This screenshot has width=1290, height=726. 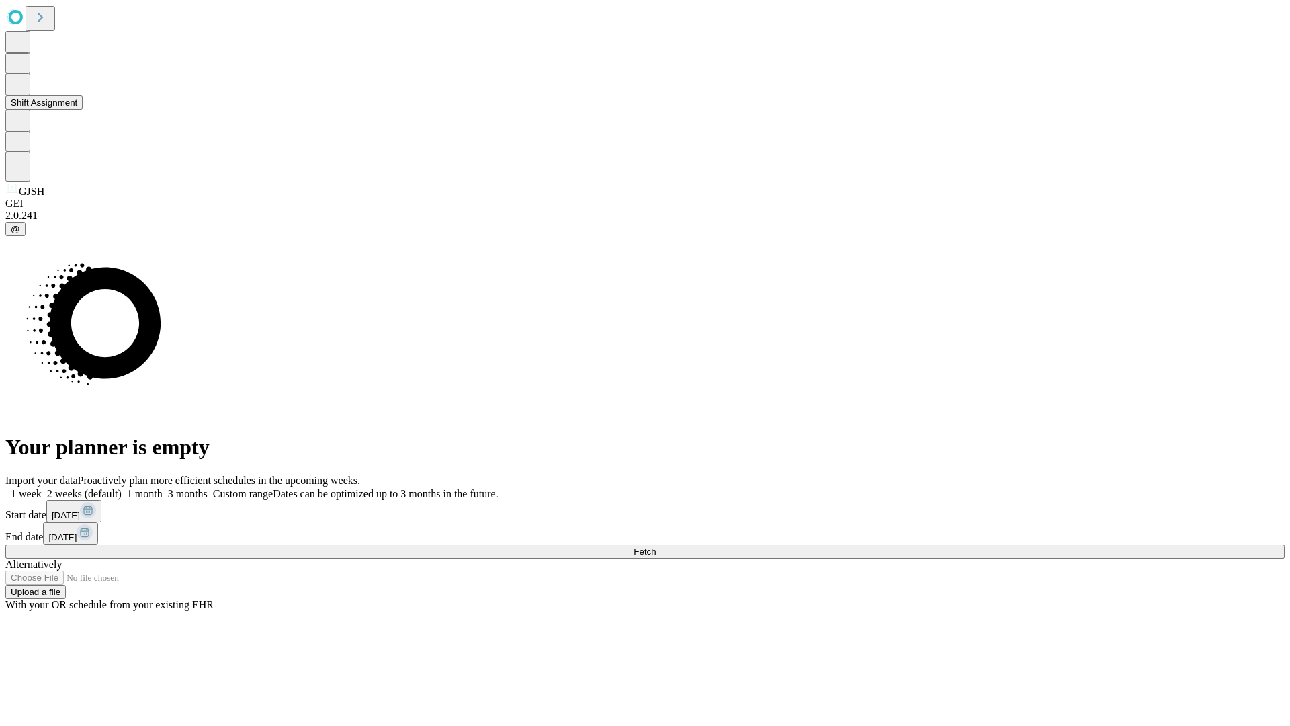 I want to click on span: 1 week, so click(x=26, y=493).